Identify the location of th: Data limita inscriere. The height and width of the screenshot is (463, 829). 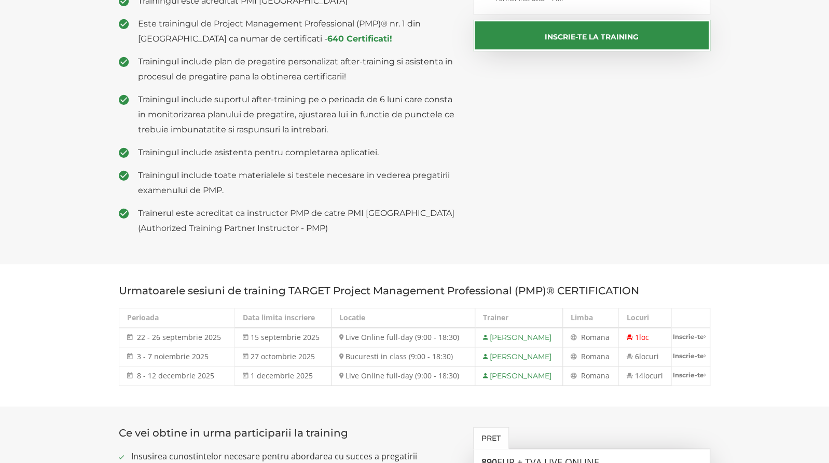
(283, 318).